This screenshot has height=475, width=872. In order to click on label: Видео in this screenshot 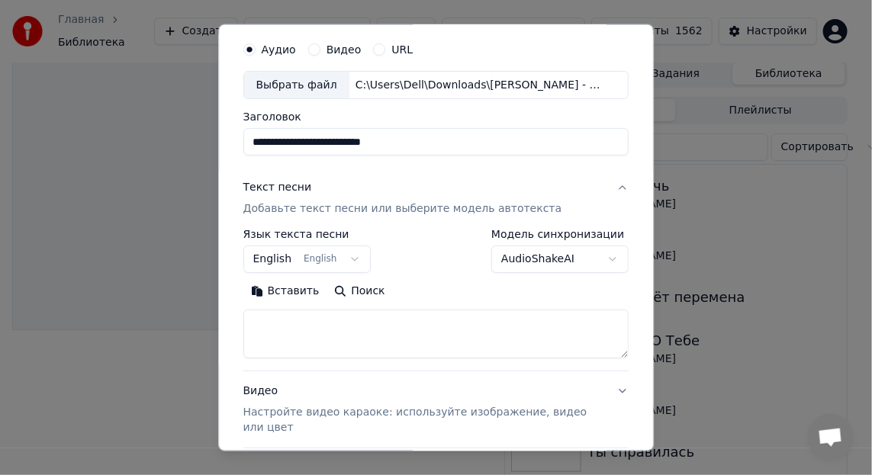, I will do `click(344, 49)`.